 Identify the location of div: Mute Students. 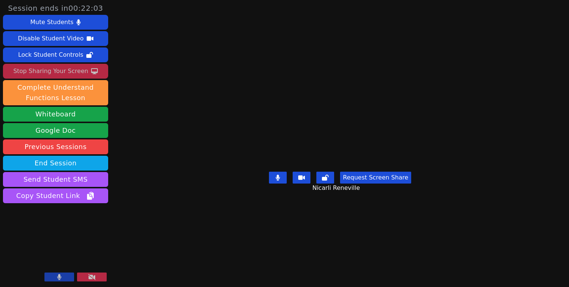
(52, 22).